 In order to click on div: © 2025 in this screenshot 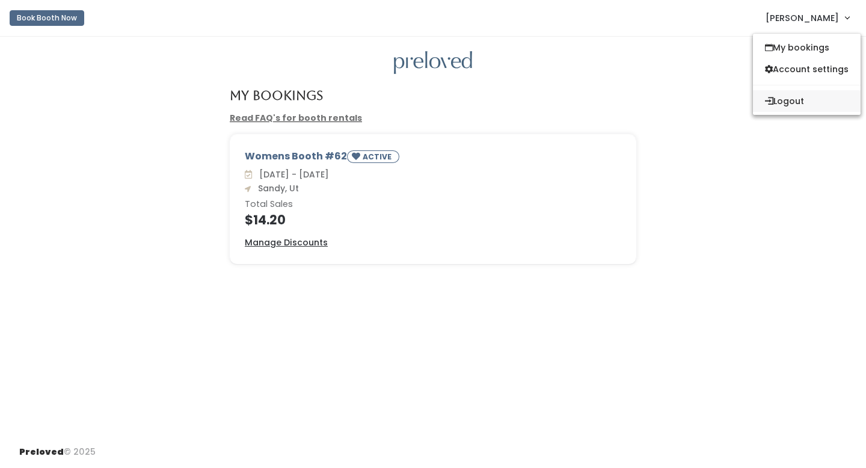, I will do `click(57, 447)`.